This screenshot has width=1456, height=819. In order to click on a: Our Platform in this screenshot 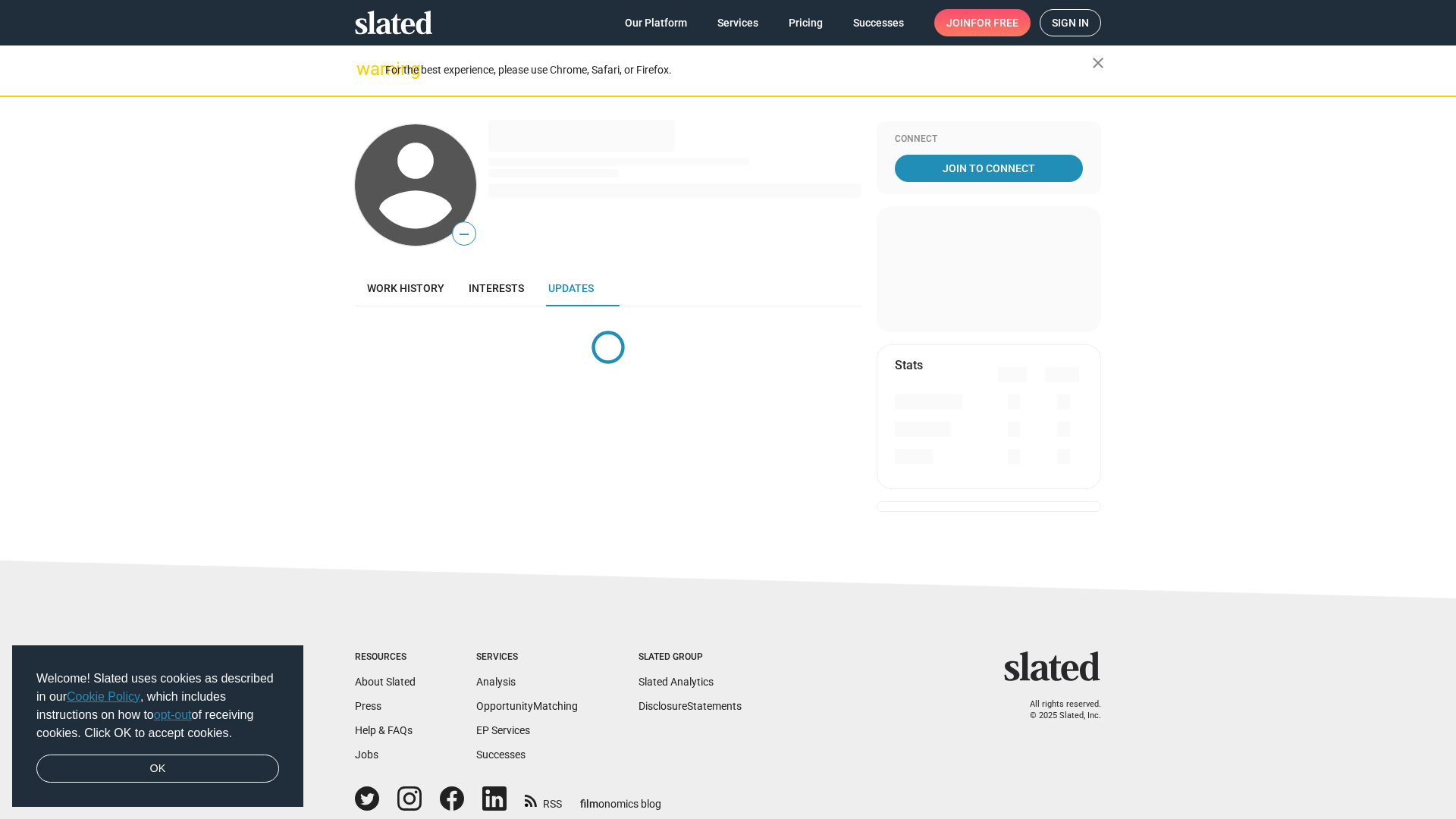, I will do `click(656, 23)`.